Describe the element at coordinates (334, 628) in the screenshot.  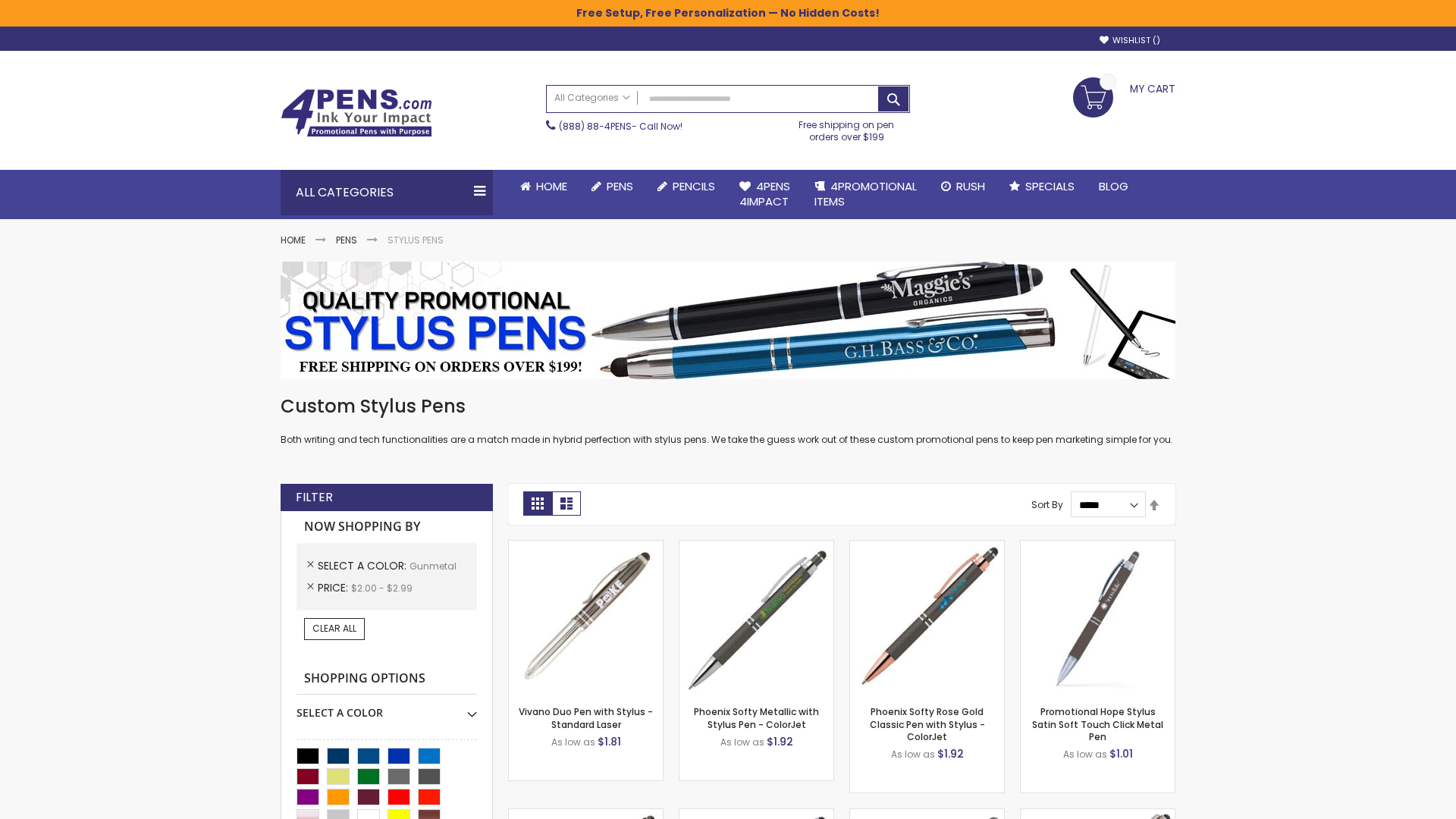
I see `span: Clear All` at that location.